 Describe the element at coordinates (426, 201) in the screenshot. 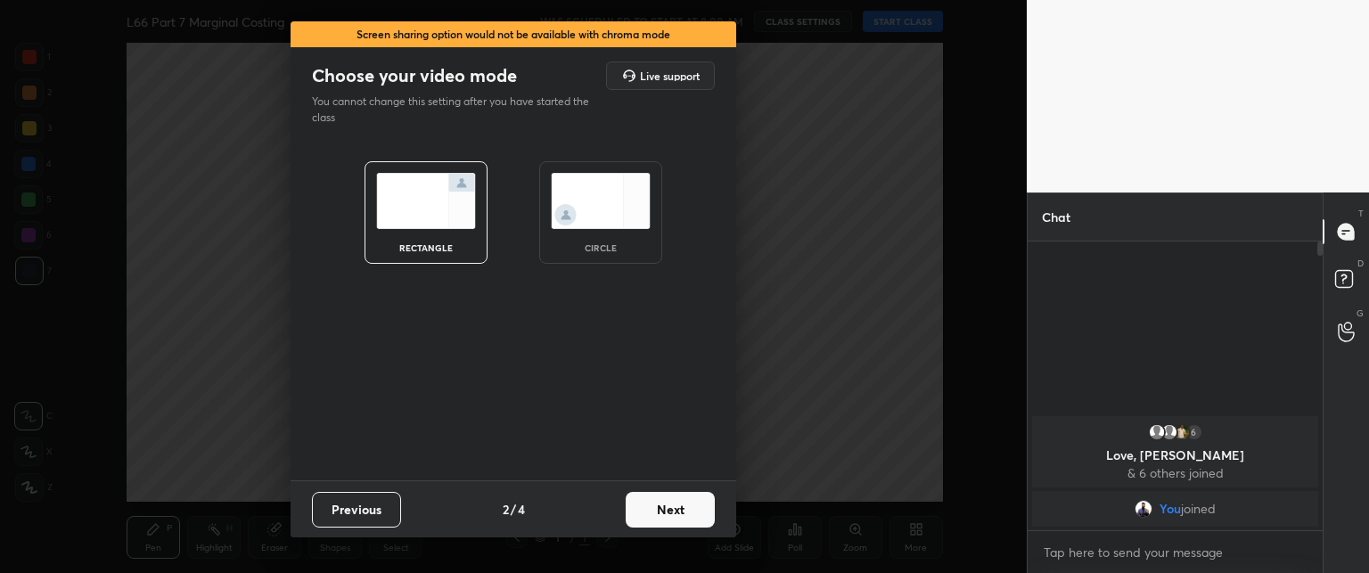

I see `img: normalScreenIcon.ae25ed63.svg` at that location.